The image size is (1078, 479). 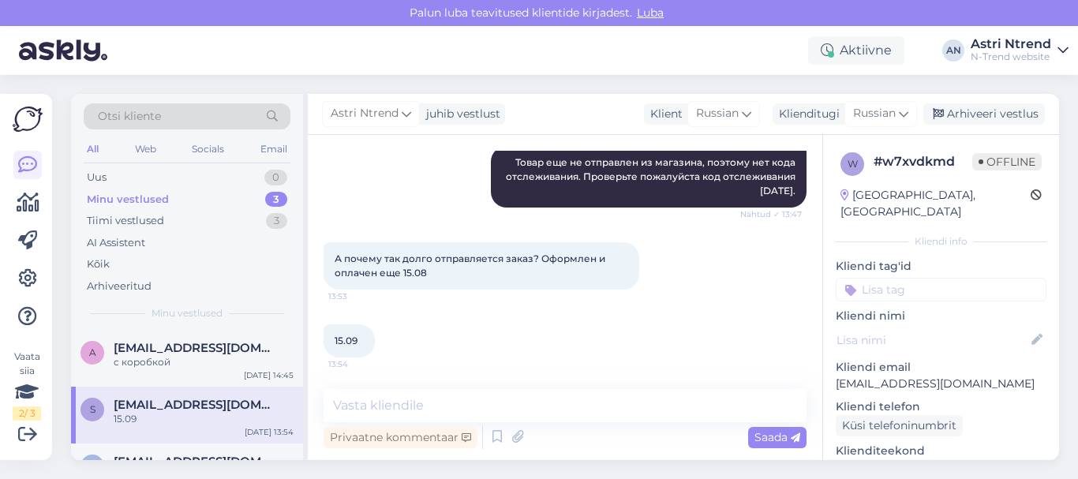 What do you see at coordinates (27, 414) in the screenshot?
I see `div: 2 / 3` at bounding box center [27, 414].